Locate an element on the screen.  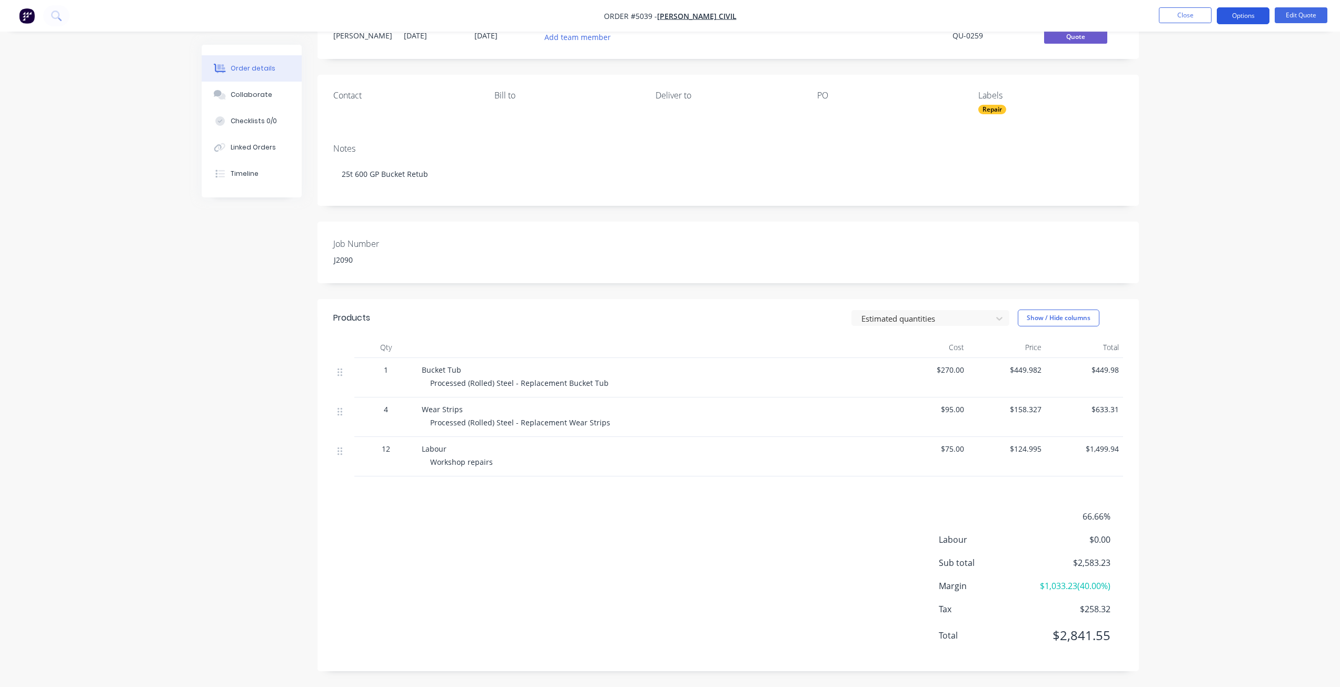
div: Bill to is located at coordinates (567, 95).